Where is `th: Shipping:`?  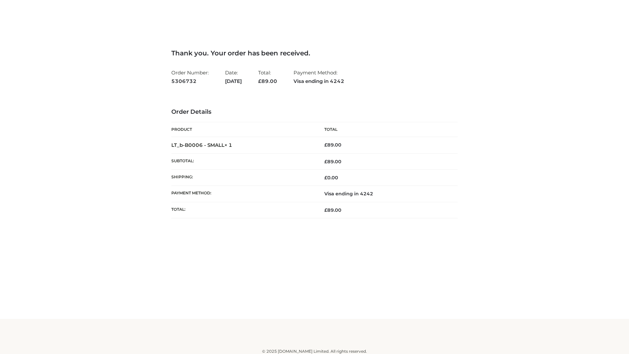
th: Shipping: is located at coordinates (243, 178).